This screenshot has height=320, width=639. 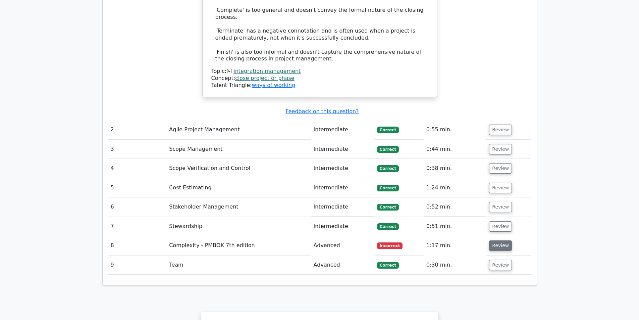 I want to click on td: Complexity - PMBOK 7th edition, so click(x=239, y=245).